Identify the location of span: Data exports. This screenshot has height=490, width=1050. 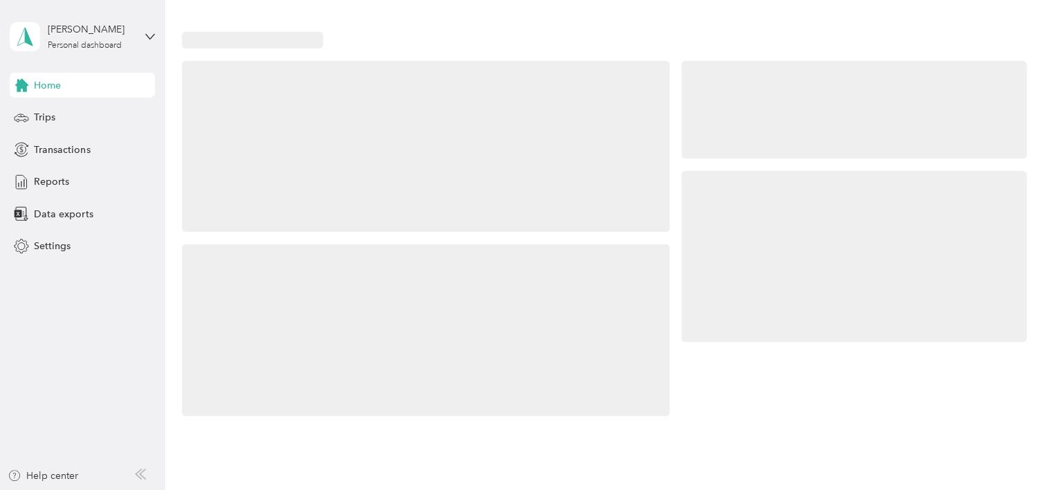
(63, 214).